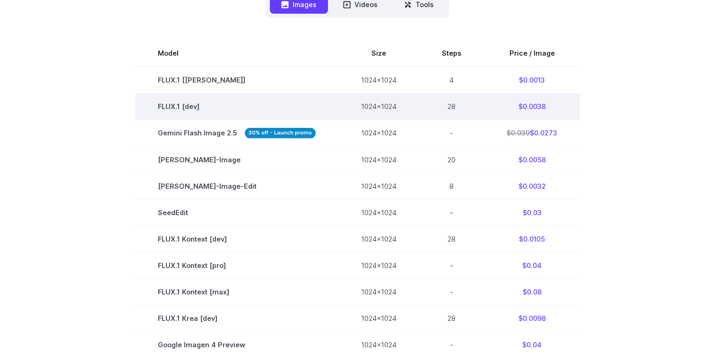 The width and height of the screenshot is (715, 352). What do you see at coordinates (532, 213) in the screenshot?
I see `td: $0.03` at bounding box center [532, 213].